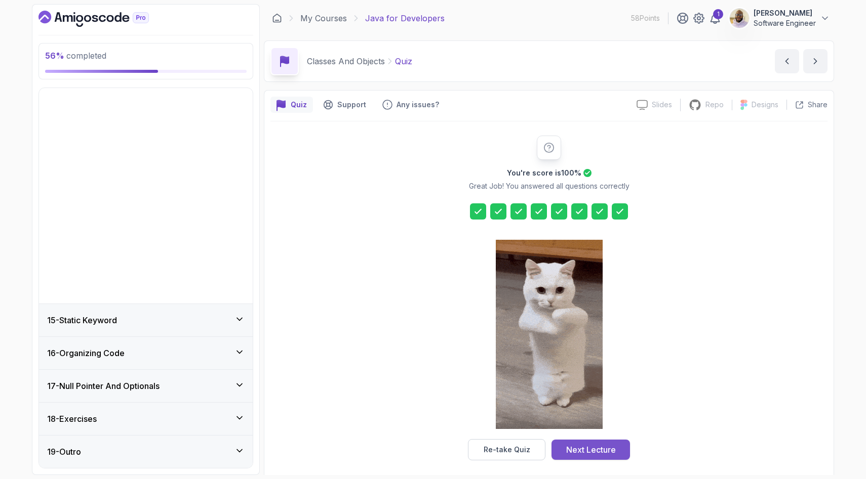 The height and width of the screenshot is (479, 866). I want to click on p: Support, so click(351, 105).